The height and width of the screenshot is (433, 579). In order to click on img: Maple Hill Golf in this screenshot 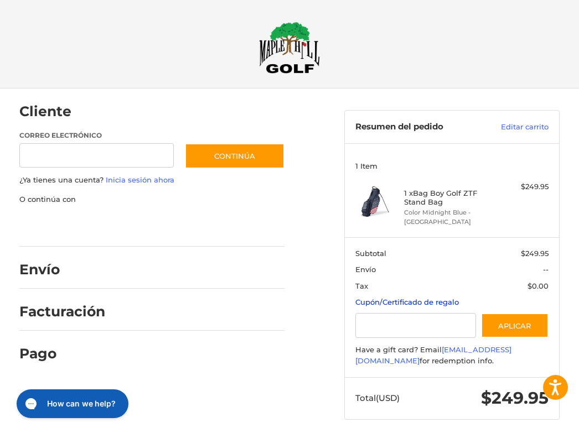, I will do `click(289, 48)`.